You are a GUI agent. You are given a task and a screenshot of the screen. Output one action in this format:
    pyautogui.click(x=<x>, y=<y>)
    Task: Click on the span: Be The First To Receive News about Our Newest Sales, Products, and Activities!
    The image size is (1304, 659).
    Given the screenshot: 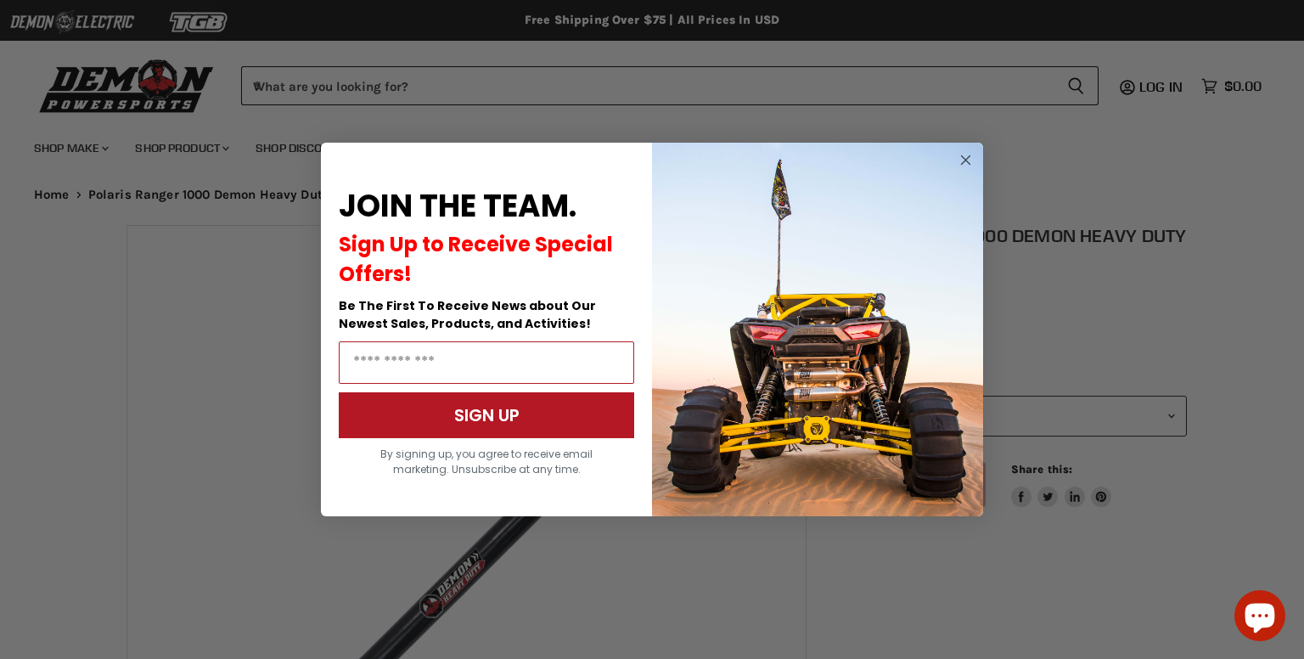 What is the action you would take?
    pyautogui.click(x=467, y=314)
    